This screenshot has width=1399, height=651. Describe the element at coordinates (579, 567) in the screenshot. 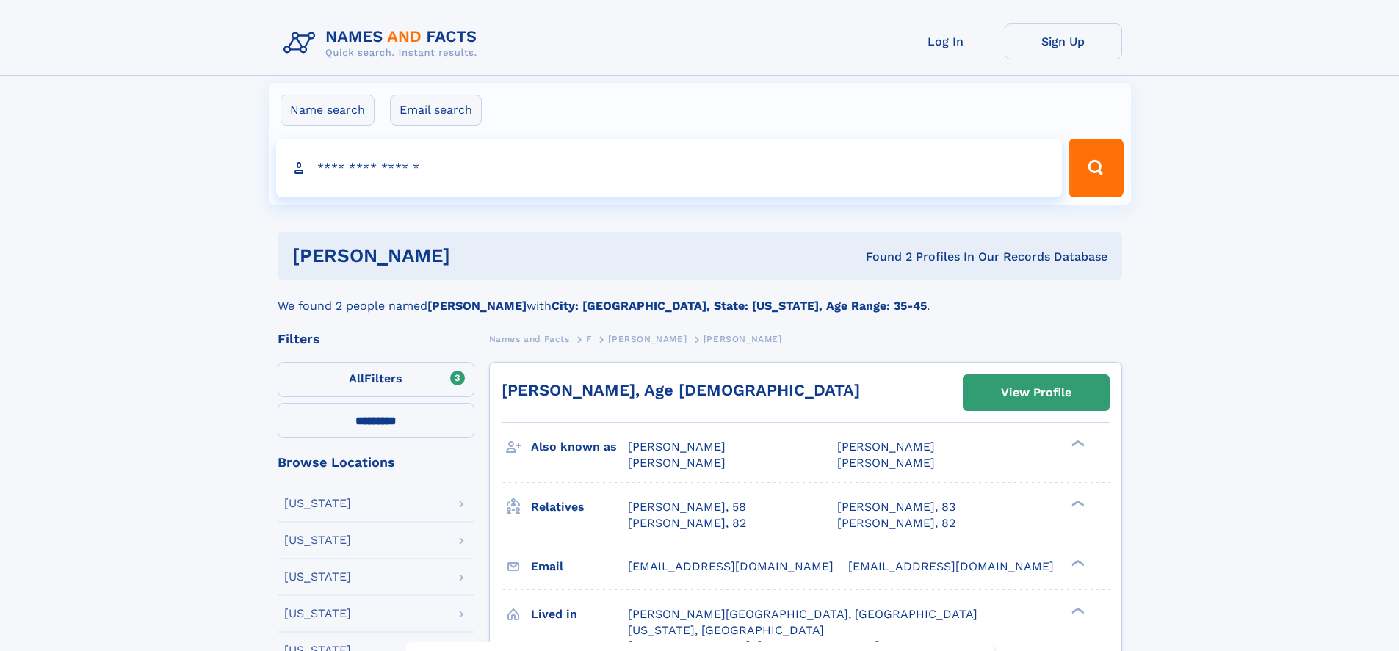

I see `h3: Email` at that location.